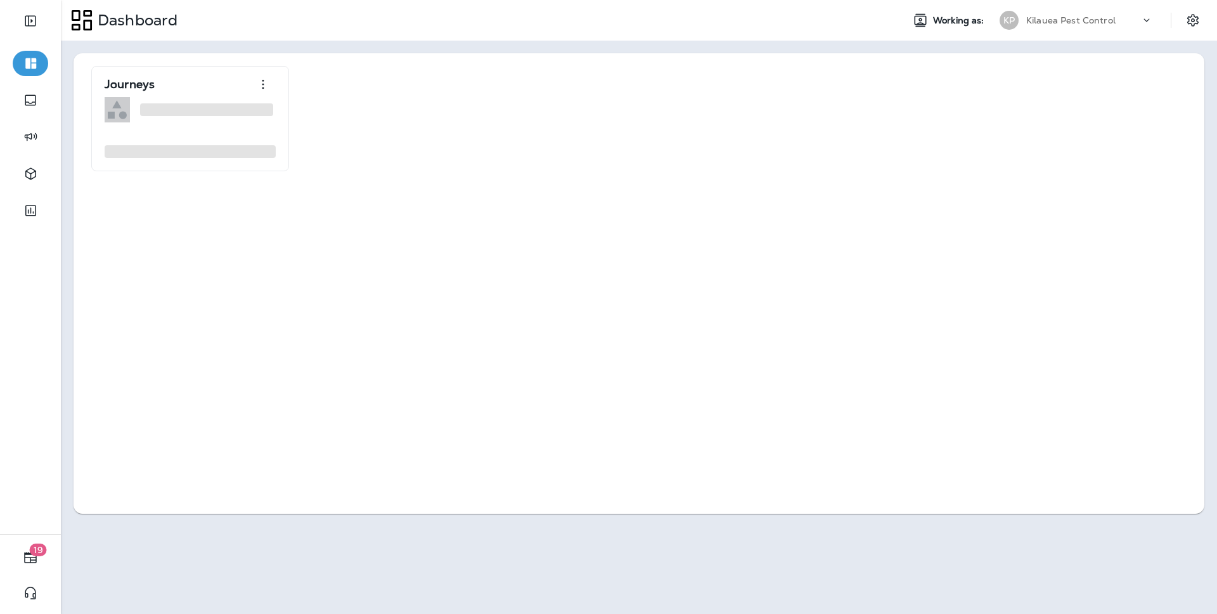  I want to click on button: Expand Sidebar, so click(30, 21).